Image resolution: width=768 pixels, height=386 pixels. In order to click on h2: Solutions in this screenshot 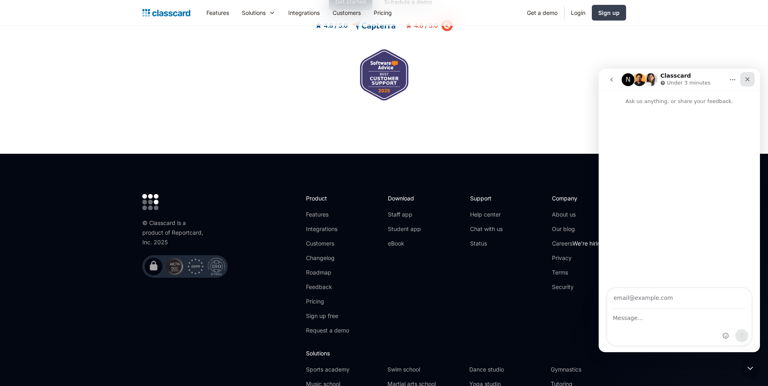, I will do `click(465, 353)`.